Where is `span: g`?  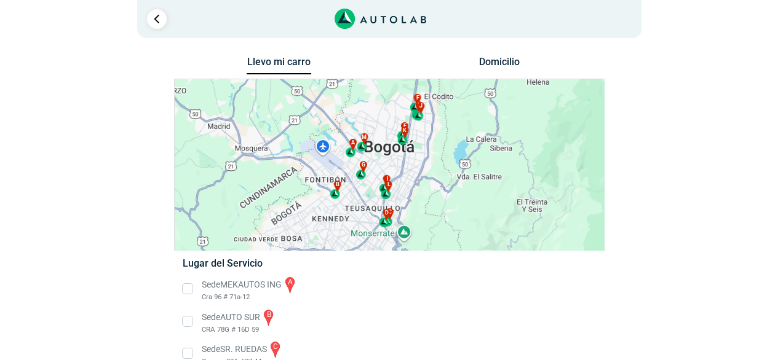 span: g is located at coordinates (363, 165).